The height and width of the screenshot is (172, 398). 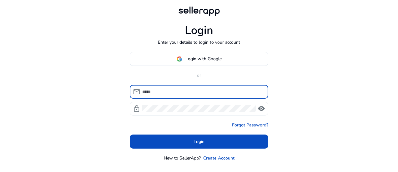 I want to click on span: Login, so click(x=199, y=141).